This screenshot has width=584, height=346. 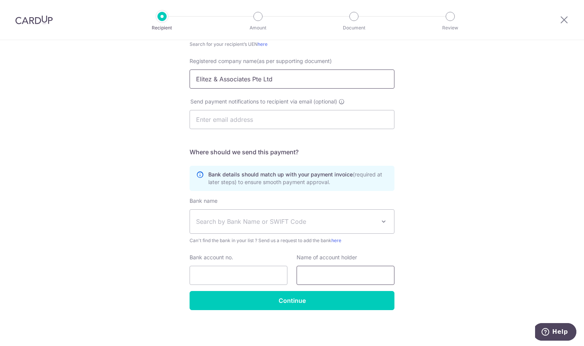 I want to click on span: Send payment notifications to recipient via email (optional), so click(x=264, y=102).